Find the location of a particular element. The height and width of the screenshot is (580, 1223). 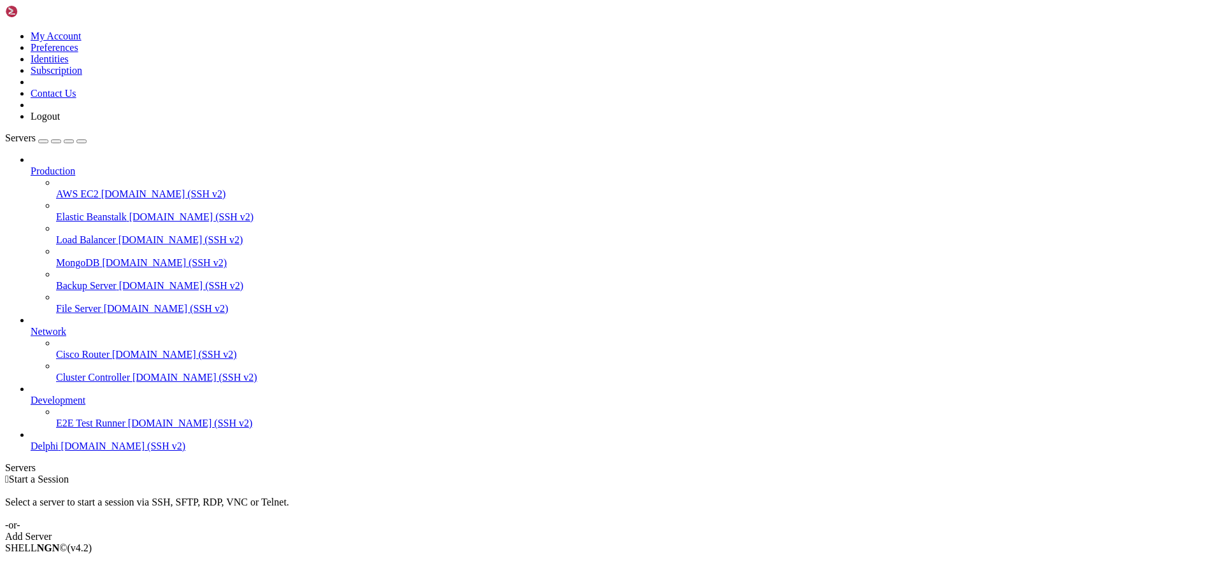

span: 4.2.0 is located at coordinates (80, 548).